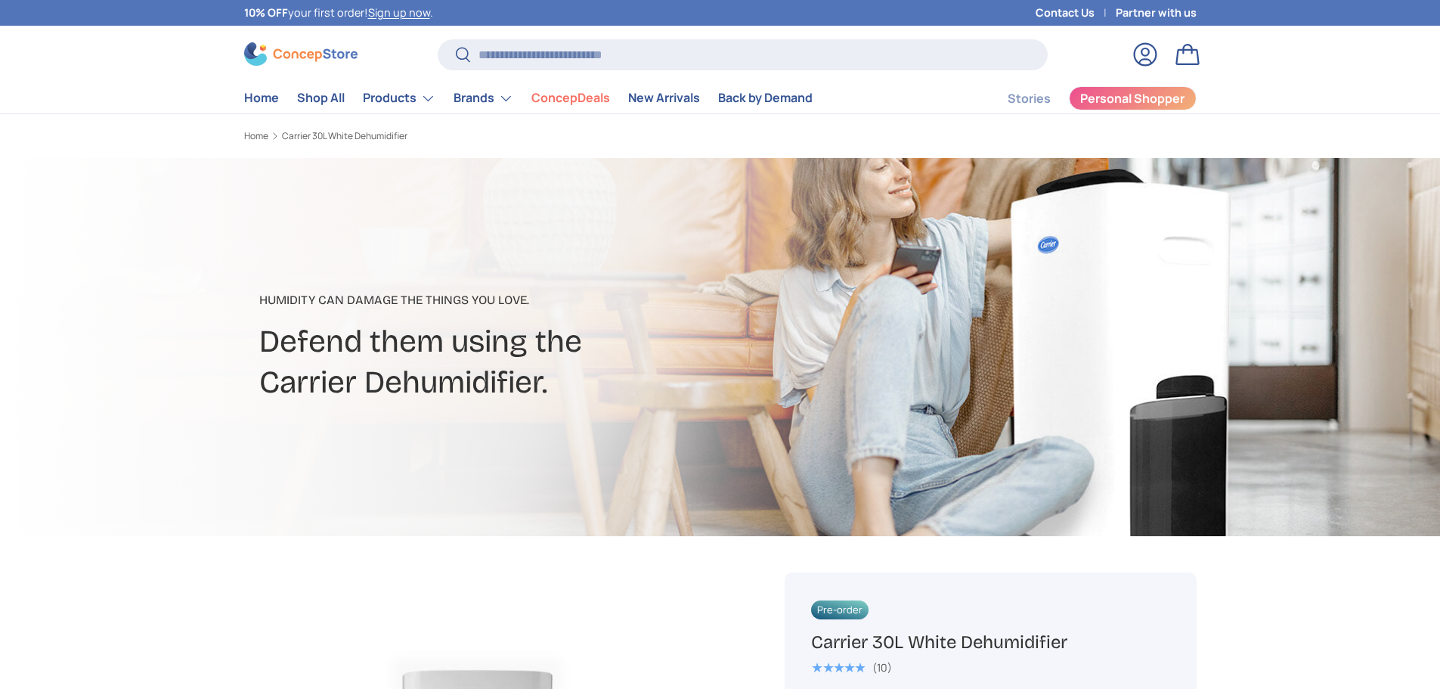 The image size is (1440, 689). I want to click on a: Stories, so click(1029, 98).